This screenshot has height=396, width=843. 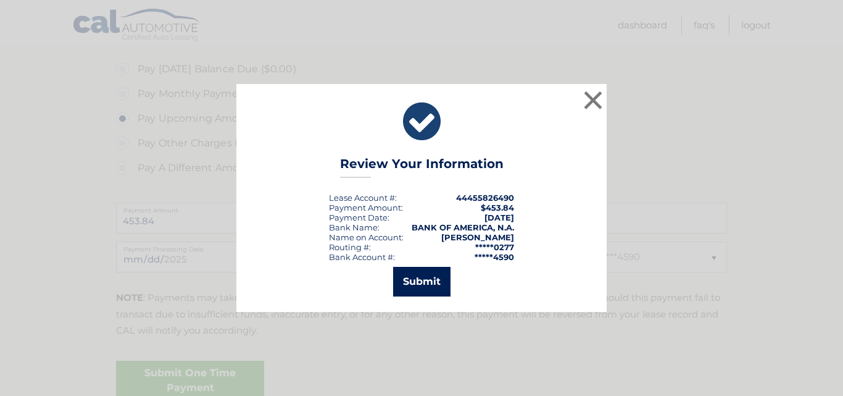 I want to click on div: Payment Amount:, so click(x=366, y=207).